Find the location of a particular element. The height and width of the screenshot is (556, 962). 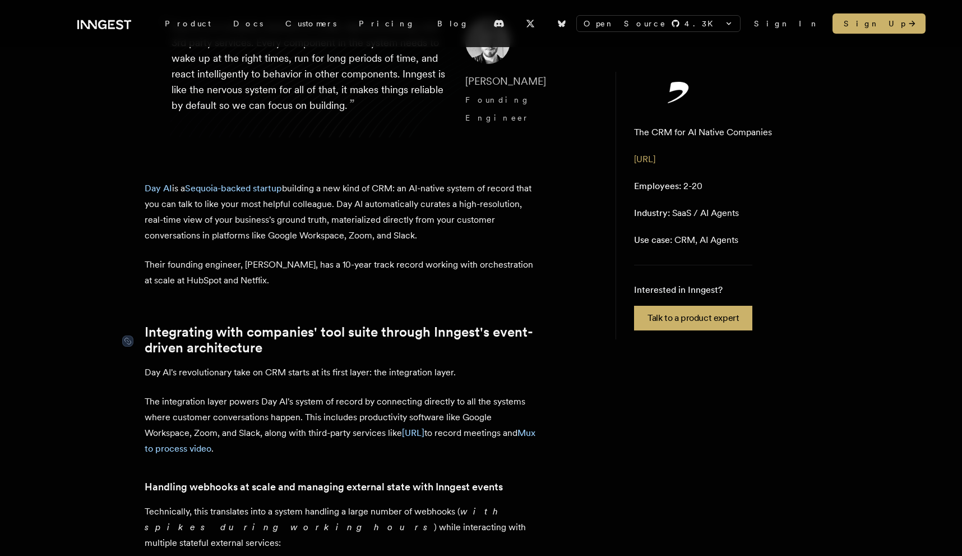

p: Technically, this translates into a system handling a large number of webhooks ( ) while interact... is located at coordinates (341, 527).